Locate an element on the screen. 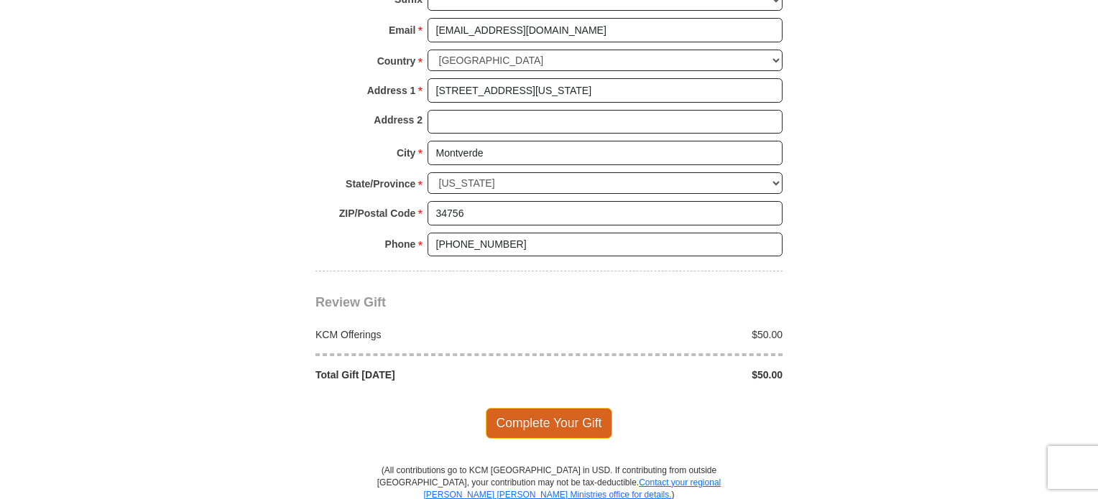  div: KCM Offerings is located at coordinates (429, 335).